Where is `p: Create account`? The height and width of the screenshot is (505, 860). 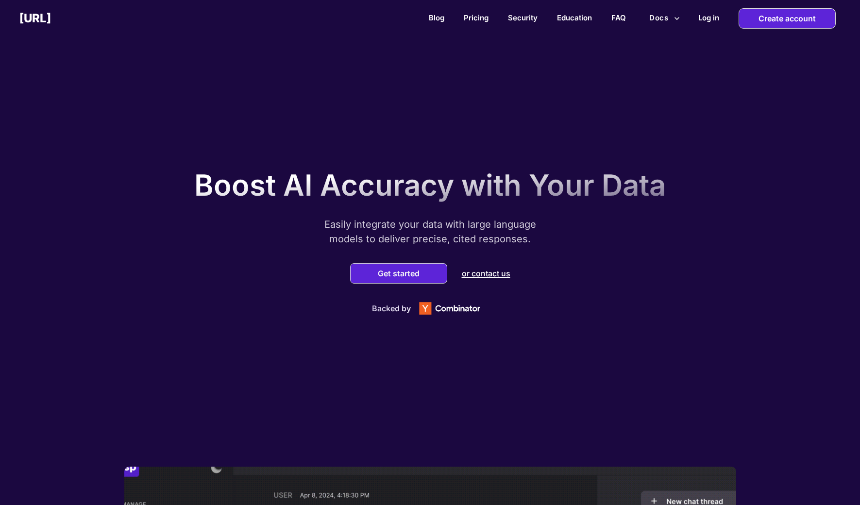 p: Create account is located at coordinates (787, 18).